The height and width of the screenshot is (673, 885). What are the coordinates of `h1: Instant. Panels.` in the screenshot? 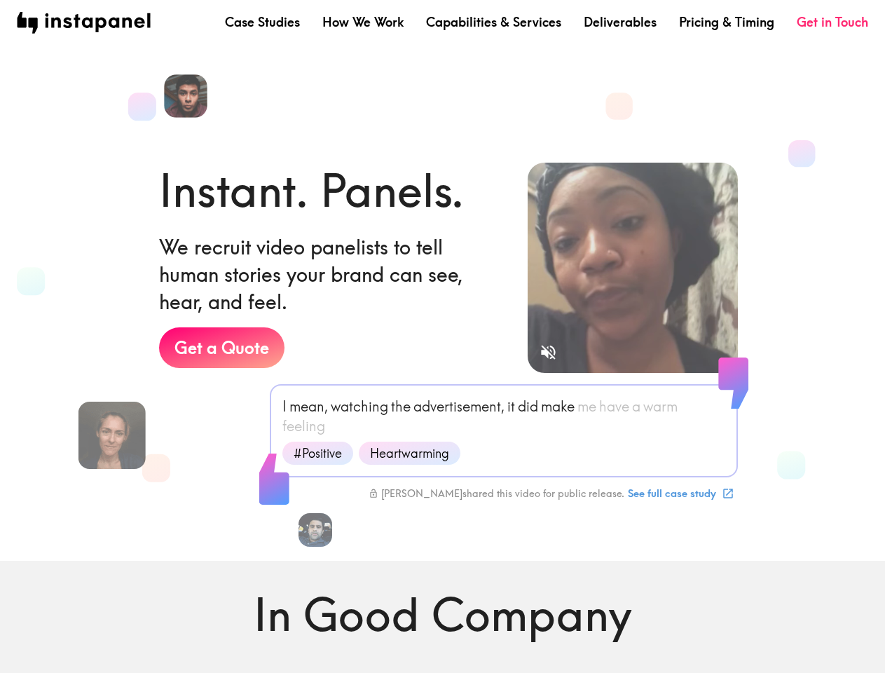 It's located at (311, 191).